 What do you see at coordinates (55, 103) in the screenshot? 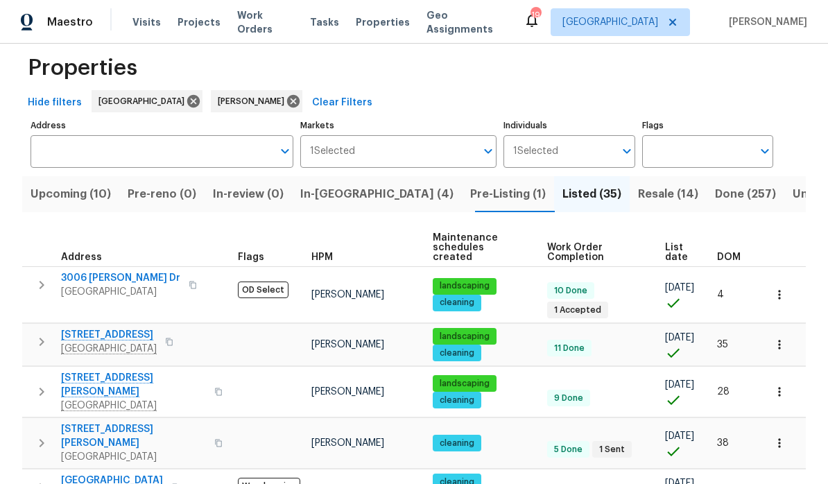
I see `span: Hide filters` at bounding box center [55, 103].